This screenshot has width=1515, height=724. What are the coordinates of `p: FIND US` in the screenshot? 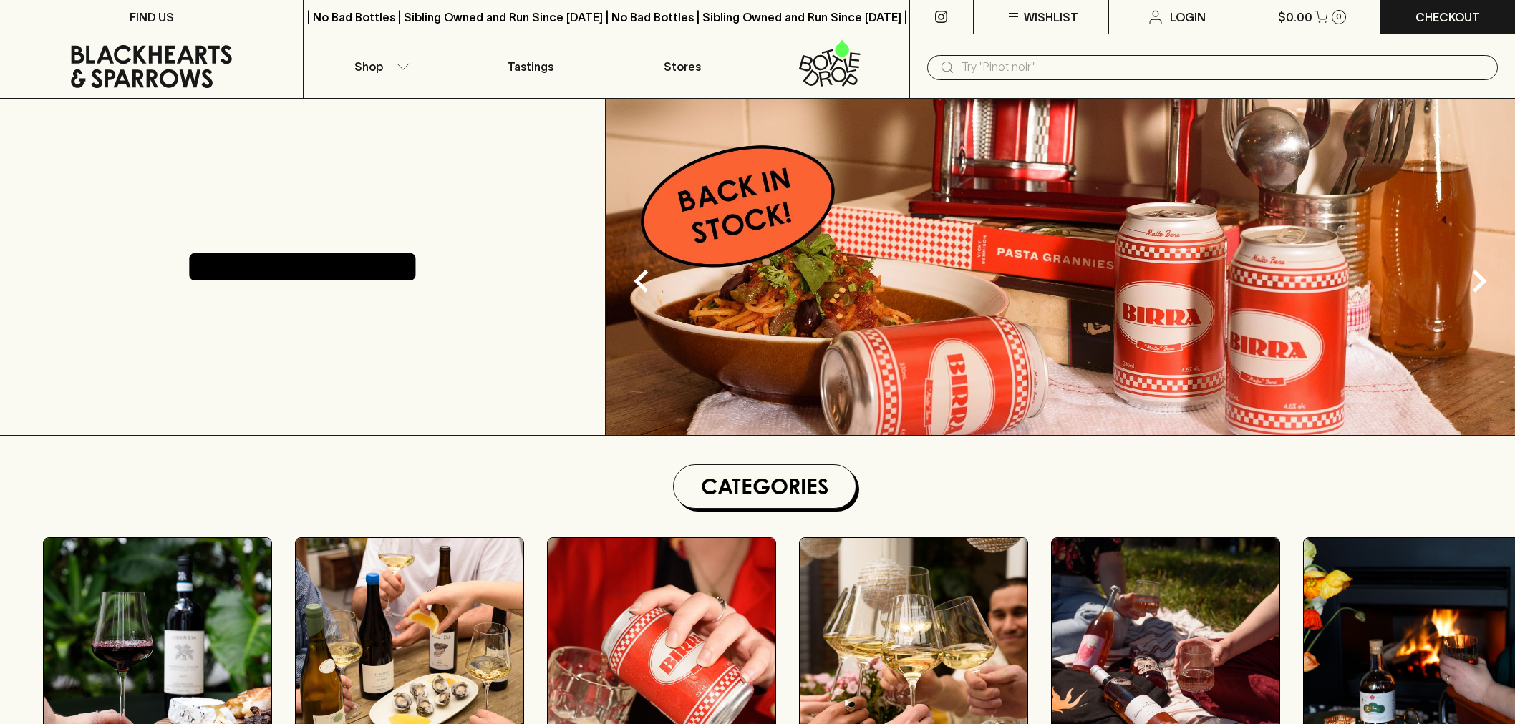 It's located at (152, 17).